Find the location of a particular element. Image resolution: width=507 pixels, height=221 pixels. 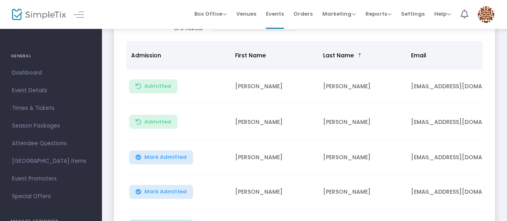

h4: GENERAL is located at coordinates (51, 56).